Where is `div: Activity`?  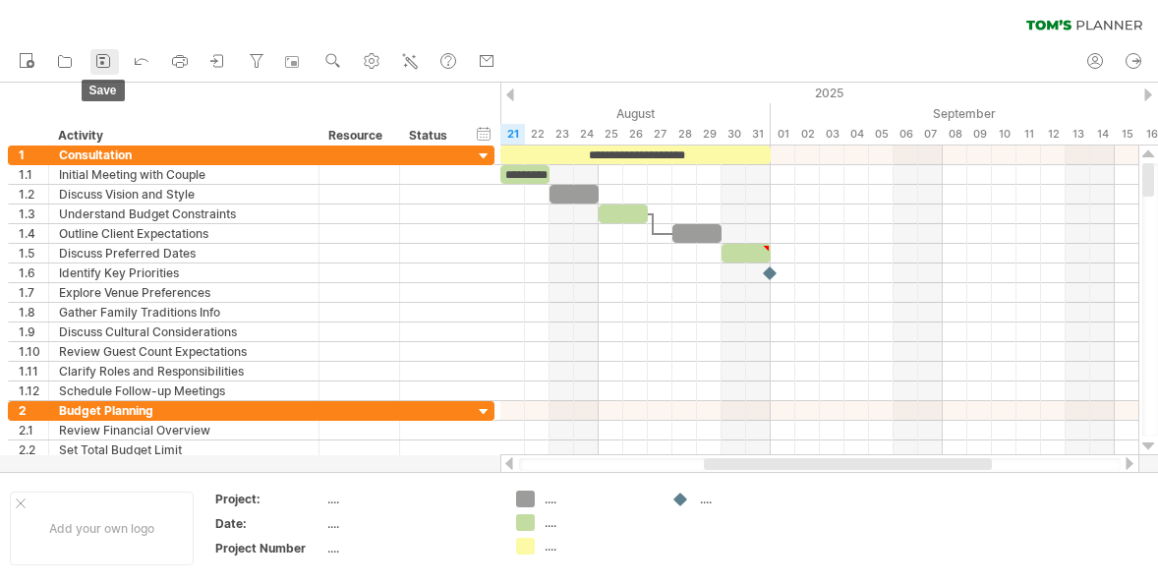 div: Activity is located at coordinates (183, 136).